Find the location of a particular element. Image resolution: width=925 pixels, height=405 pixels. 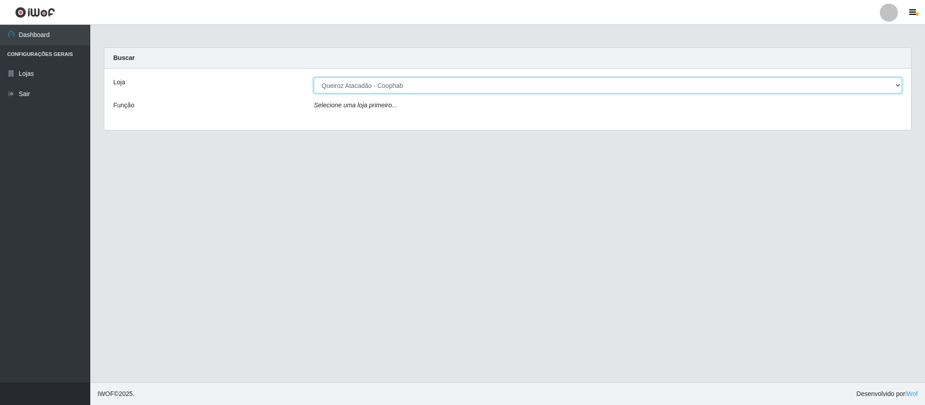

span: IWOF is located at coordinates (106, 394).